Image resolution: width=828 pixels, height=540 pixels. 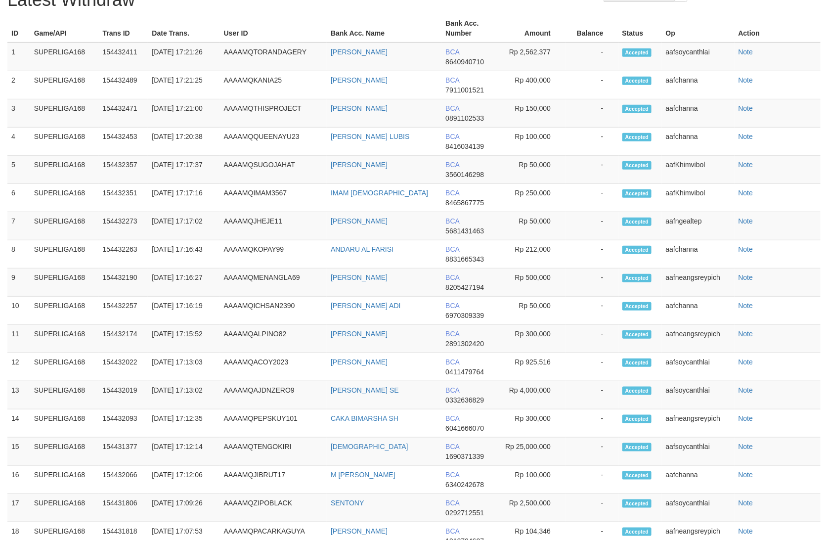 What do you see at coordinates (465, 287) in the screenshot?
I see `span: 8205427194` at bounding box center [465, 287].